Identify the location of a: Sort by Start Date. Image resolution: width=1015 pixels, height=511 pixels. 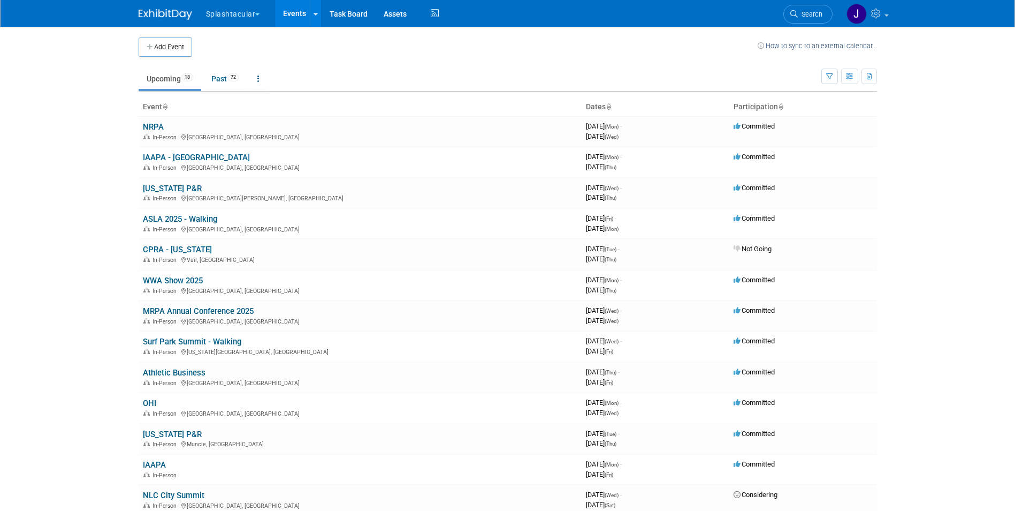
(608, 107).